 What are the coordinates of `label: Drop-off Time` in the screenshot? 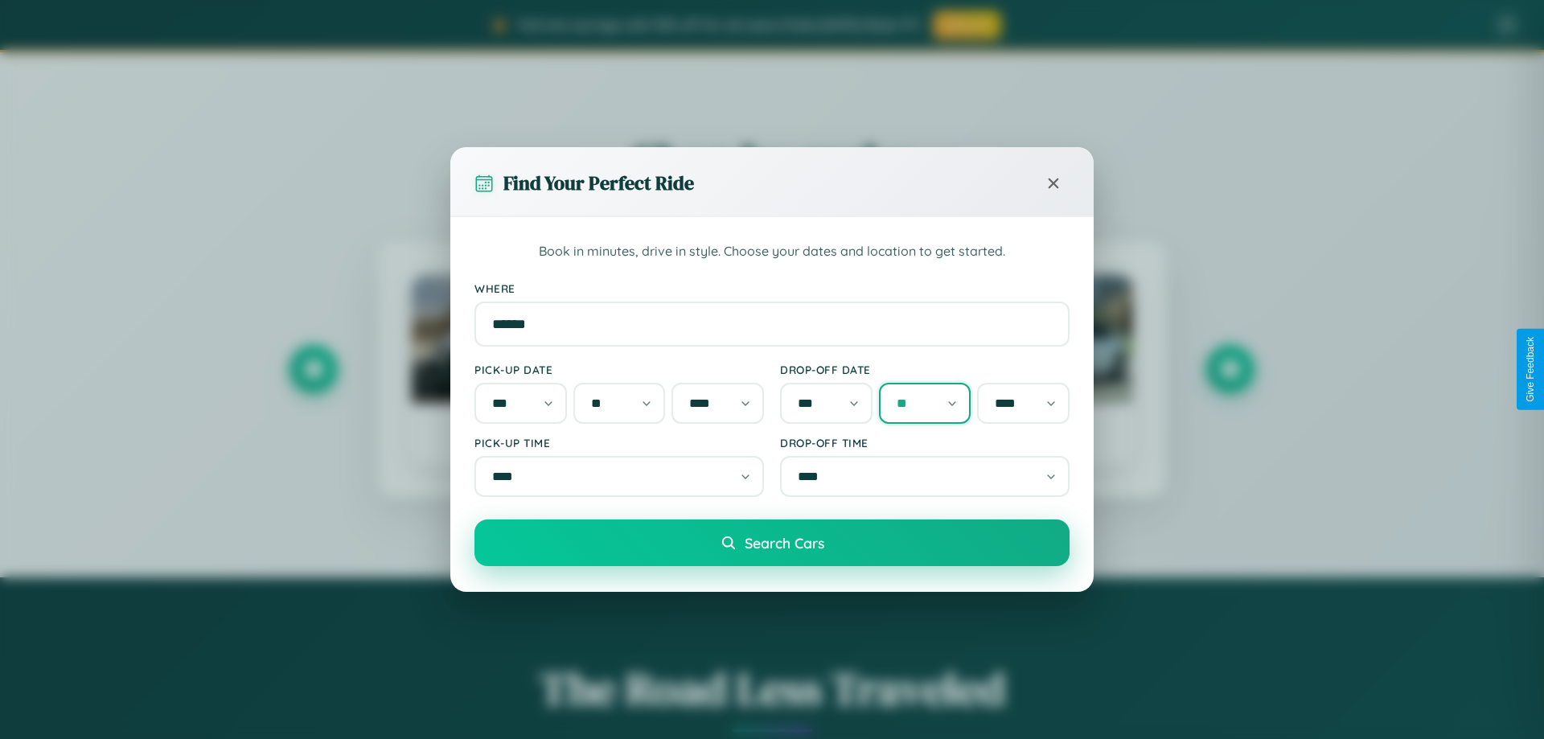 It's located at (925, 442).